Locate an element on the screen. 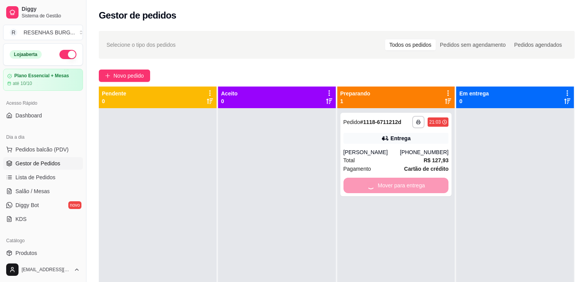 Image resolution: width=587 pixels, height=282 pixels. a: Diggy Botnovo is located at coordinates (43, 205).